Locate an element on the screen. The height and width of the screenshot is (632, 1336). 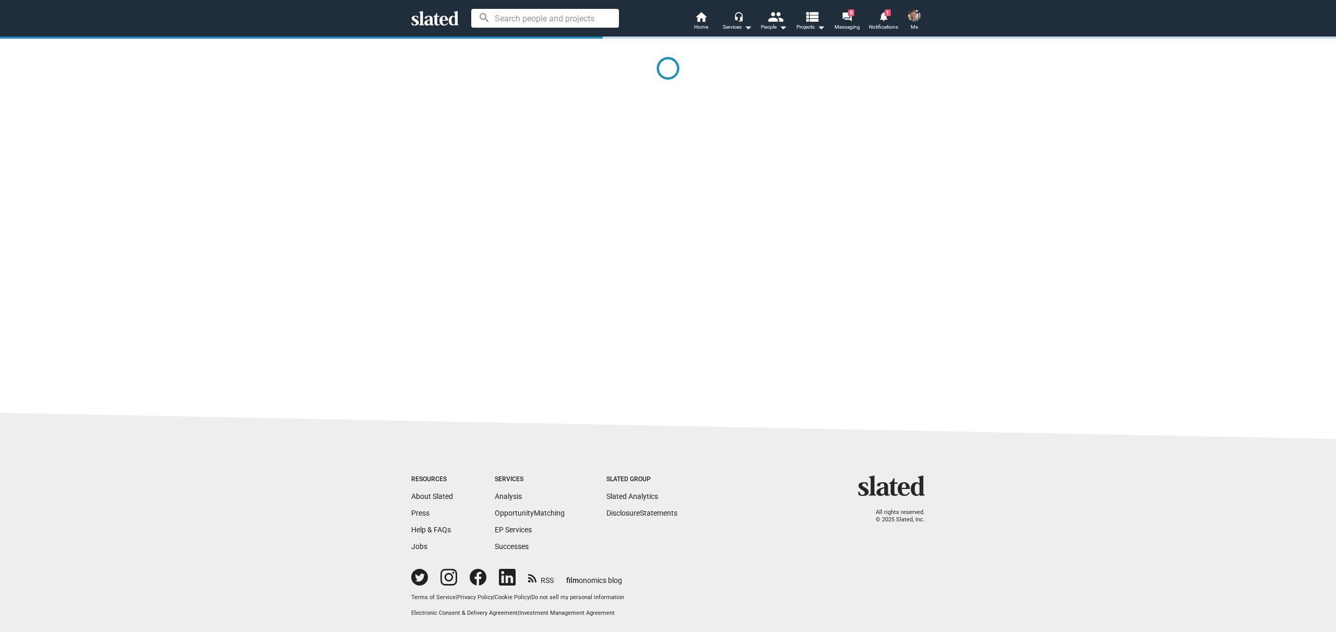
button: People is located at coordinates (774, 22).